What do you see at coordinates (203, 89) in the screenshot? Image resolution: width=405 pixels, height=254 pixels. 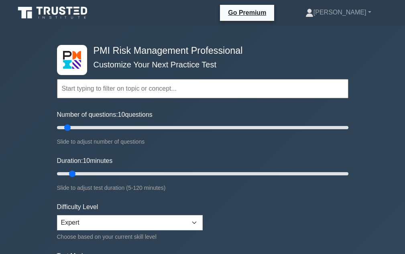 I see `input: Start typing to filter on topic or concept...` at bounding box center [203, 89].